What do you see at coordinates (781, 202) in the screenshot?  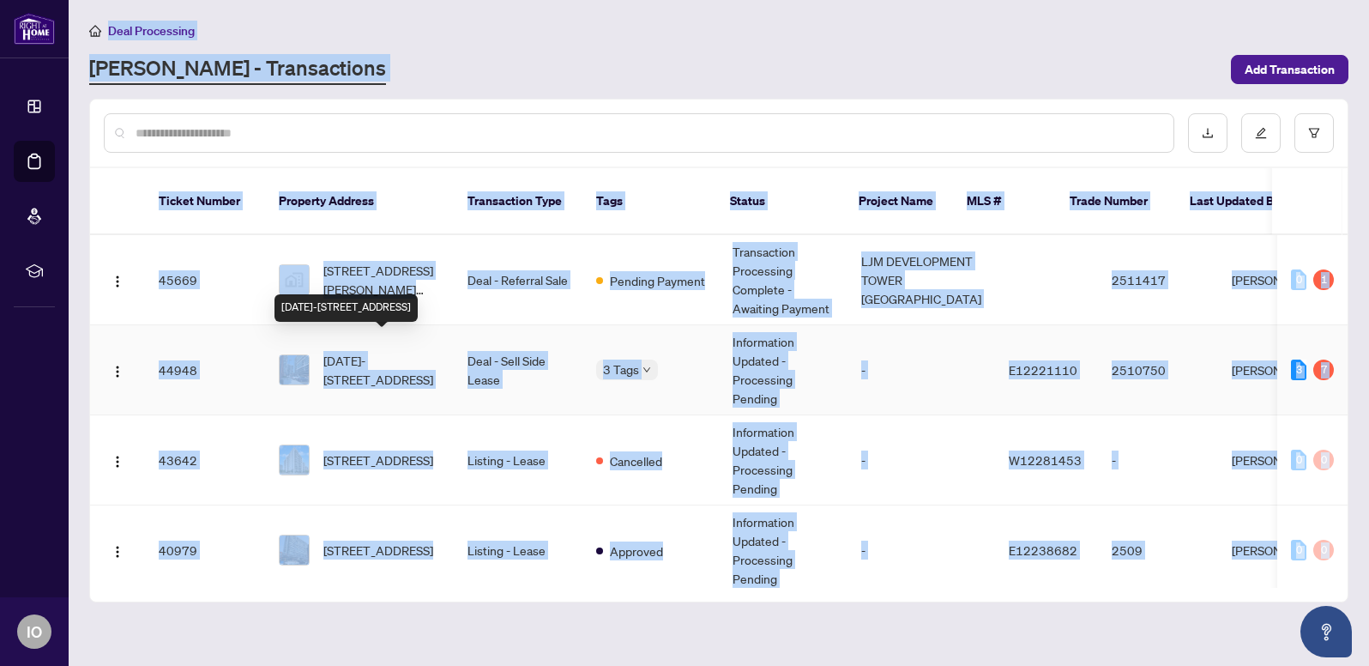 I see `th: Status` at bounding box center [781, 202].